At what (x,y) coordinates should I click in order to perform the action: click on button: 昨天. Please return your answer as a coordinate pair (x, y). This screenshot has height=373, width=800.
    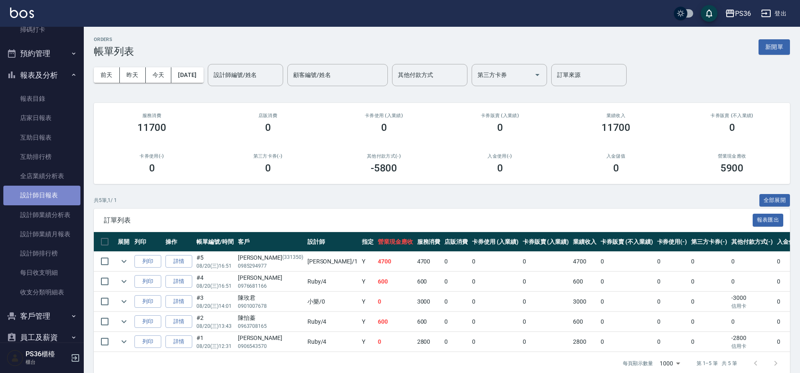
    Looking at the image, I should click on (133, 75).